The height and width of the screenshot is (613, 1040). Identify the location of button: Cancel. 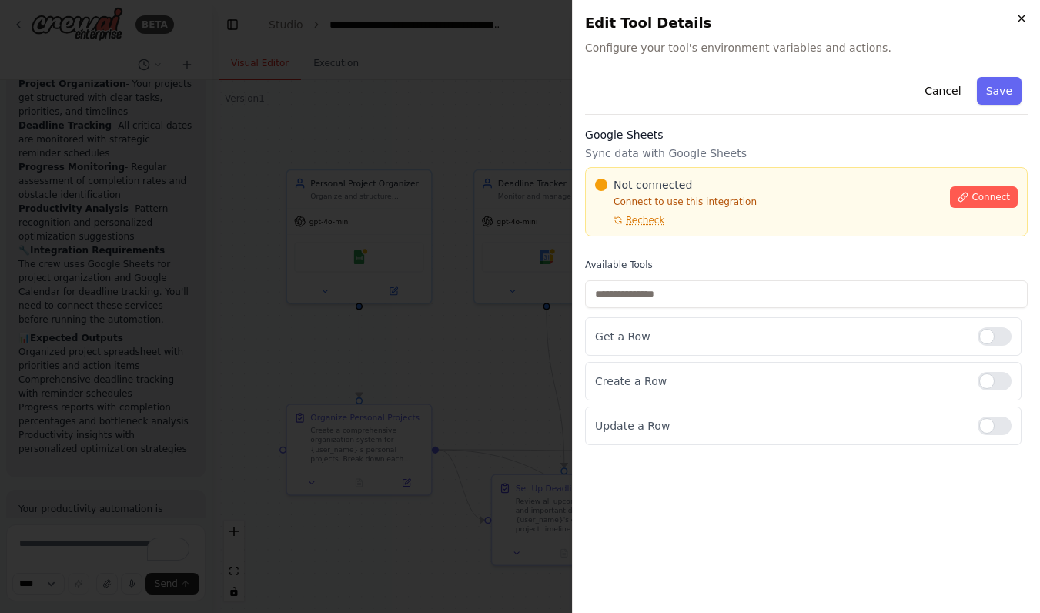
(943, 91).